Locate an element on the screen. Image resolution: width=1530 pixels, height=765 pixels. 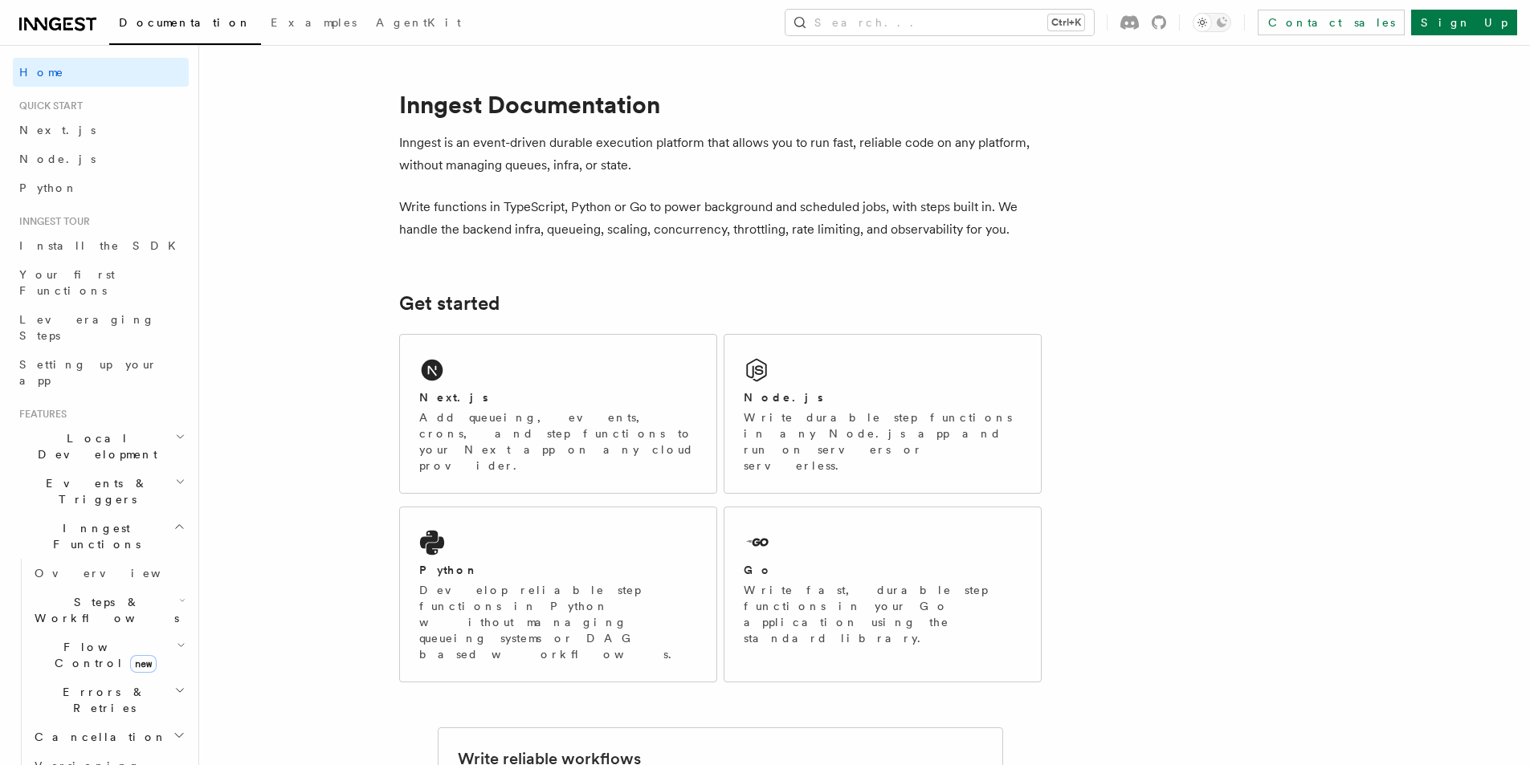
span: Flow Control is located at coordinates (102, 655).